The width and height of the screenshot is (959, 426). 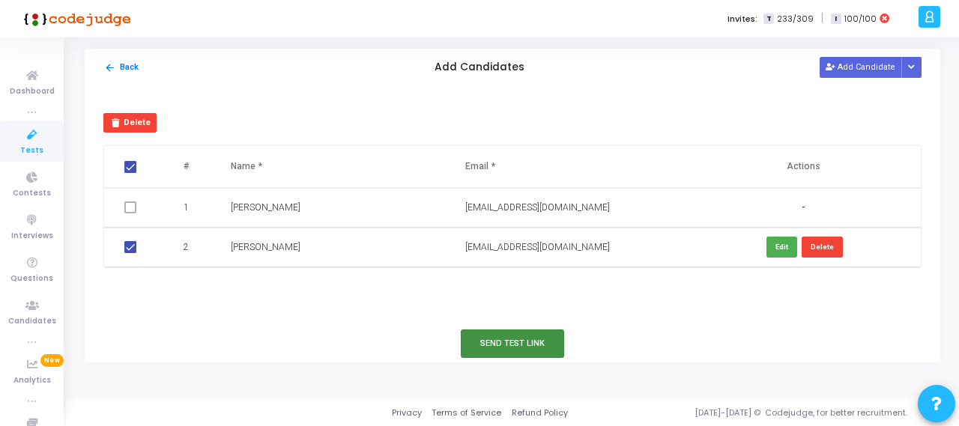 What do you see at coordinates (186, 208) in the screenshot?
I see `span: 1` at bounding box center [186, 208].